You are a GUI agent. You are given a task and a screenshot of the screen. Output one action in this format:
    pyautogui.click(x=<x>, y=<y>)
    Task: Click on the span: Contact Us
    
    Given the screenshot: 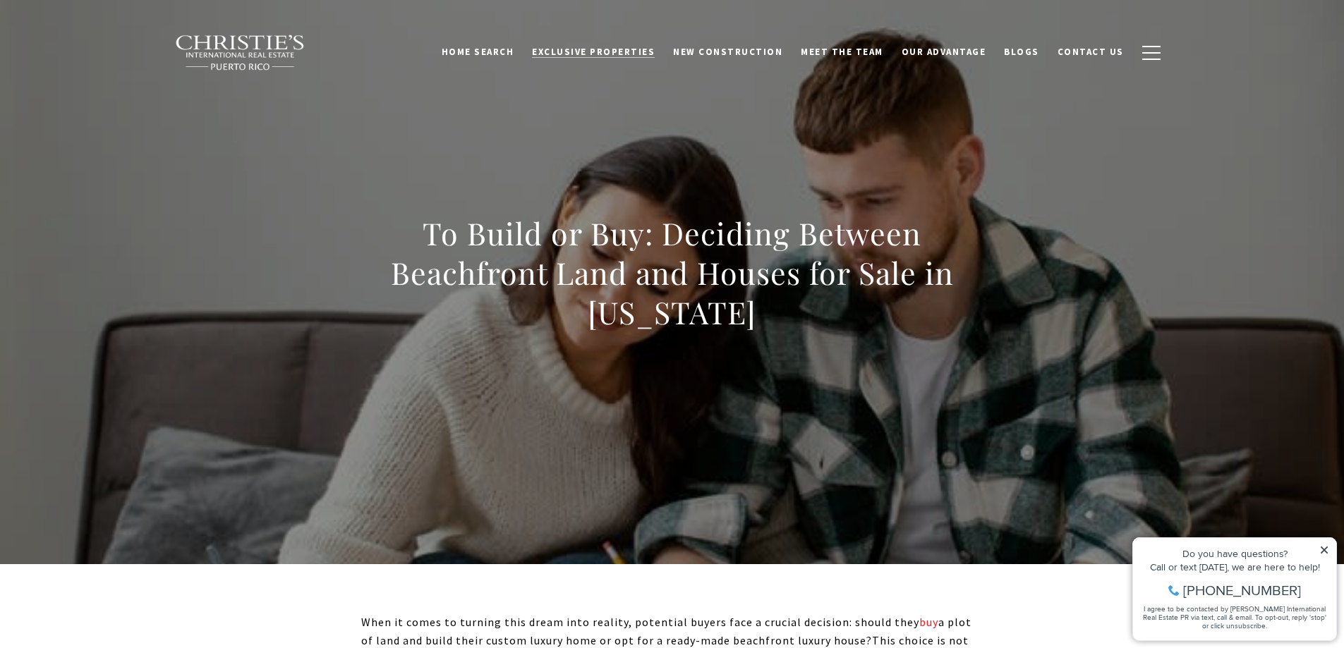 What is the action you would take?
    pyautogui.click(x=1091, y=51)
    